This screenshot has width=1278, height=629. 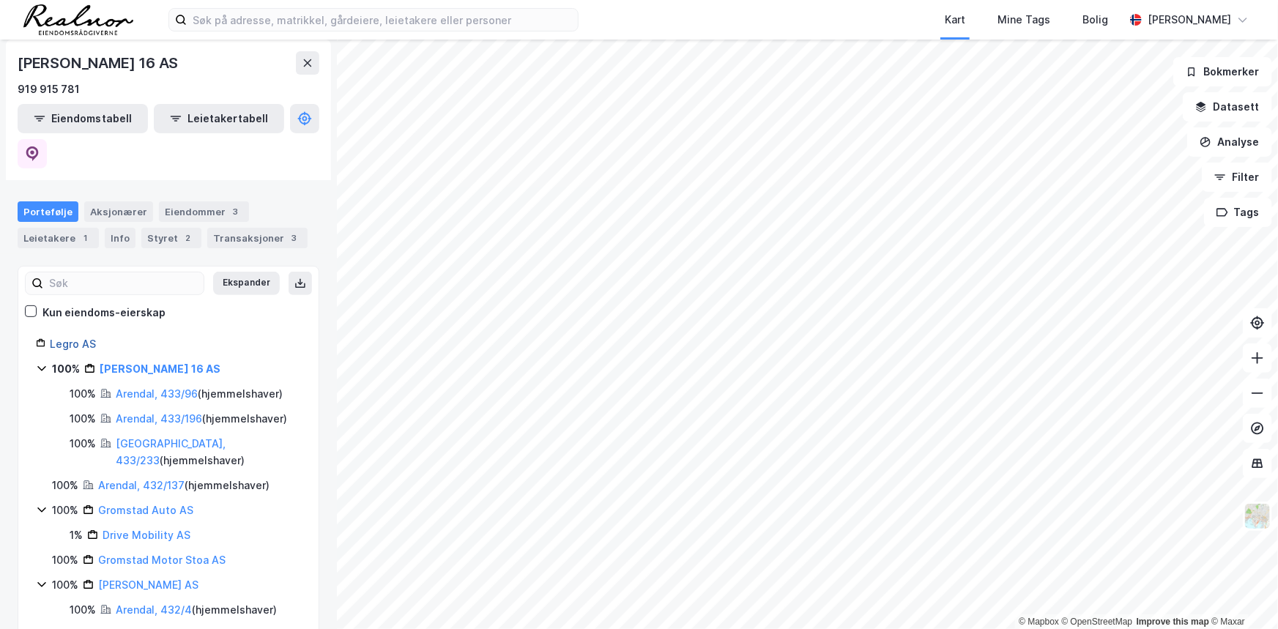 I want to click on div: Mine Tags, so click(x=1024, y=20).